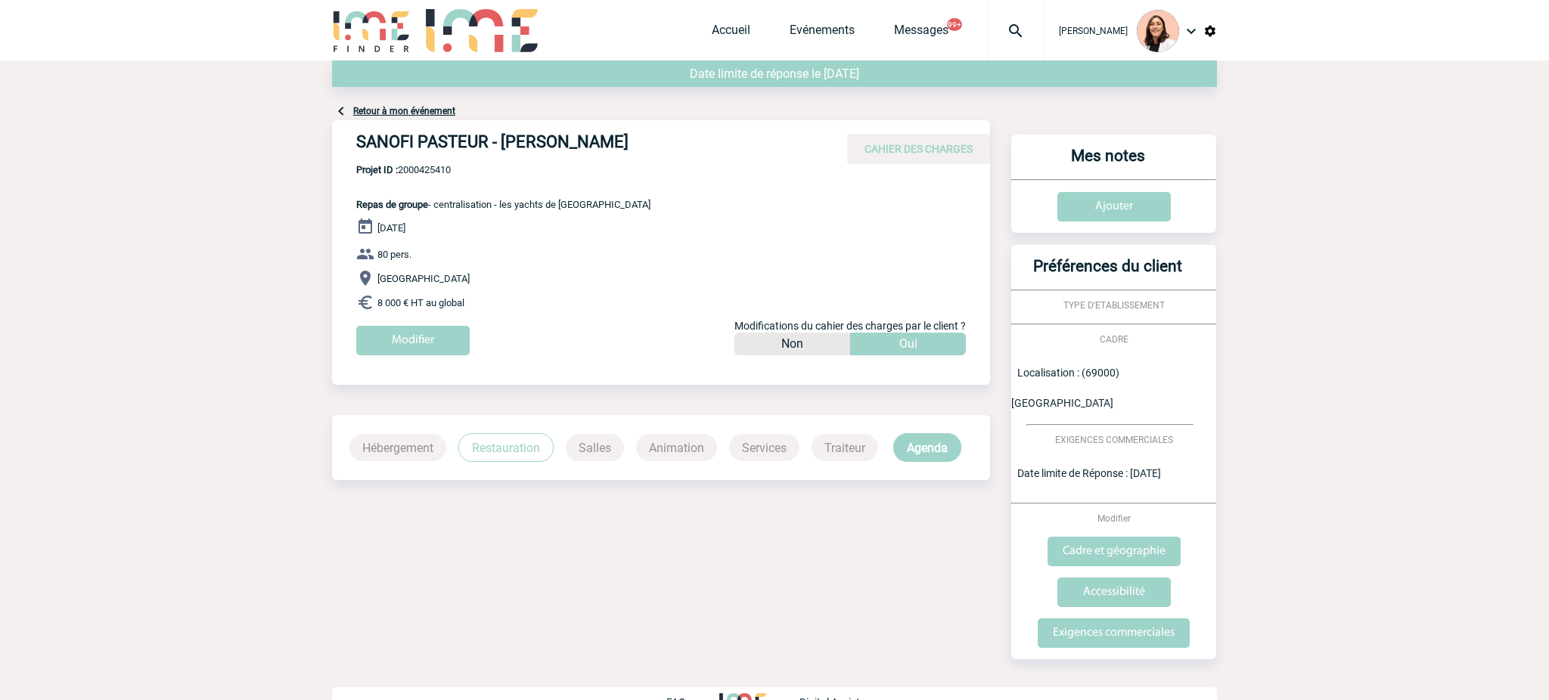 The width and height of the screenshot is (1549, 700). I want to click on span: Modifier, so click(1114, 519).